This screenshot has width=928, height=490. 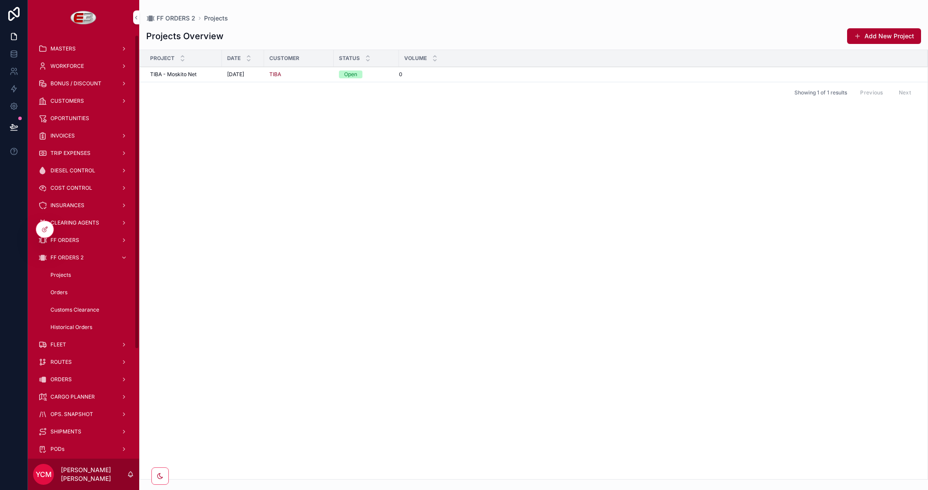 What do you see at coordinates (84, 414) in the screenshot?
I see `a: OPS. SNAPSHOT` at bounding box center [84, 414].